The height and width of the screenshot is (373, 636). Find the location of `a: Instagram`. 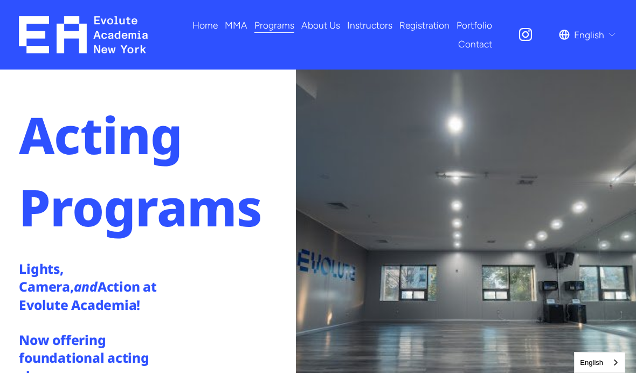

a: Instagram is located at coordinates (525, 34).